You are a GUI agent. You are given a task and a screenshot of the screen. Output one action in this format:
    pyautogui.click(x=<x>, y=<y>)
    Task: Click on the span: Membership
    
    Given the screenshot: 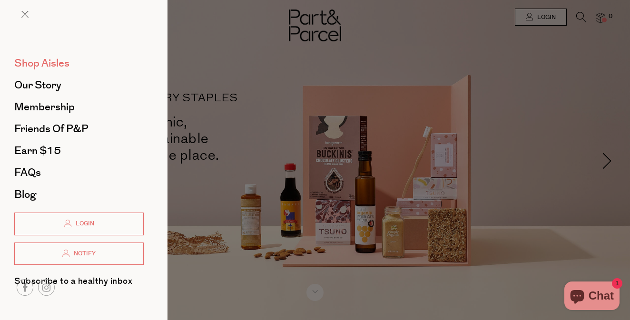 What is the action you would take?
    pyautogui.click(x=44, y=107)
    